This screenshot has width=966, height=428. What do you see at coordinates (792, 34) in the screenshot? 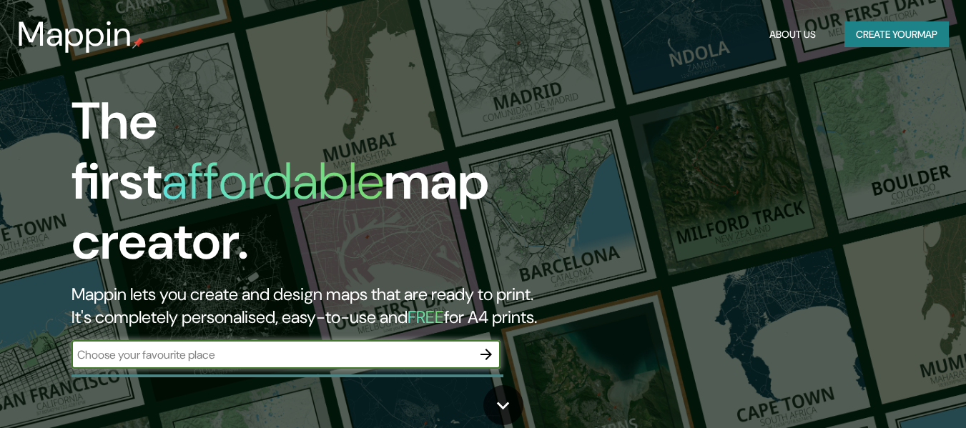
I see `button: About Us` at bounding box center [792, 34].